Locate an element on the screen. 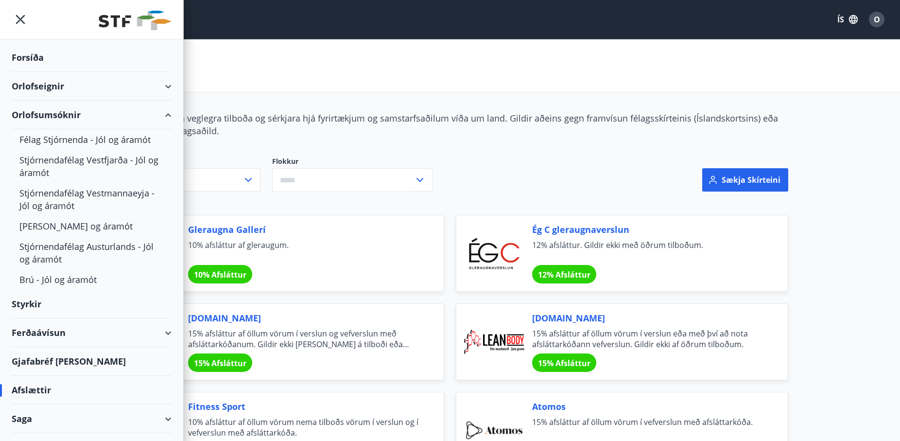 Image resolution: width=900 pixels, height=441 pixels. div: Orlofsumsóknir is located at coordinates (91, 115).